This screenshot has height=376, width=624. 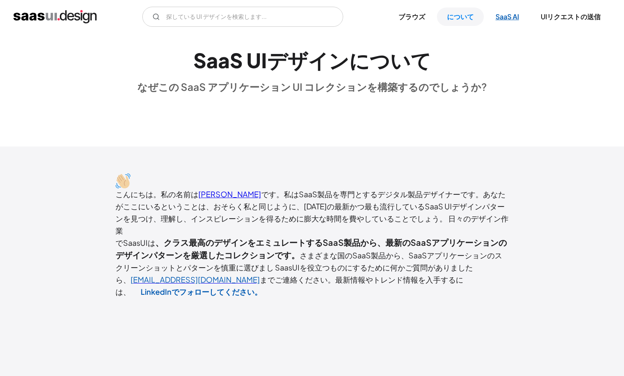 What do you see at coordinates (294, 279) in the screenshot?
I see `font: までご連絡ください` at bounding box center [294, 279].